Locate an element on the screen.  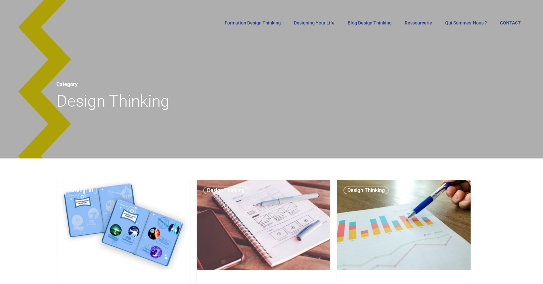
span: CONTACT is located at coordinates (511, 23).